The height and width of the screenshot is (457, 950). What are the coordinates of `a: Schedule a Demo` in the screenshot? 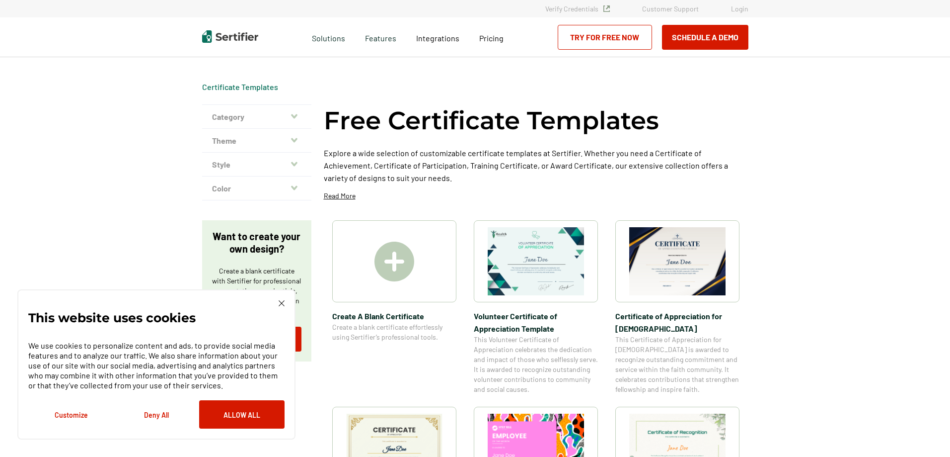 It's located at (705, 37).